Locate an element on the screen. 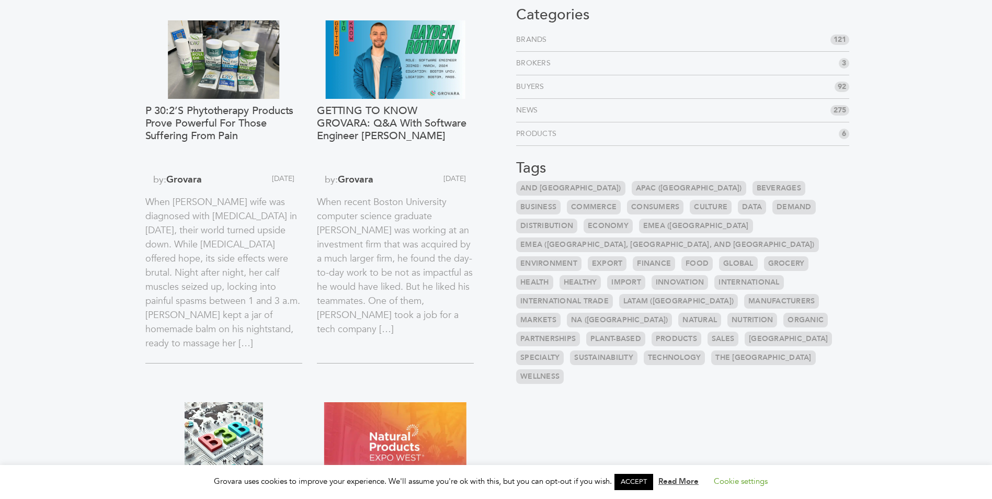 Image resolution: width=992 pixels, height=499 pixels. a: Organic is located at coordinates (805, 320).